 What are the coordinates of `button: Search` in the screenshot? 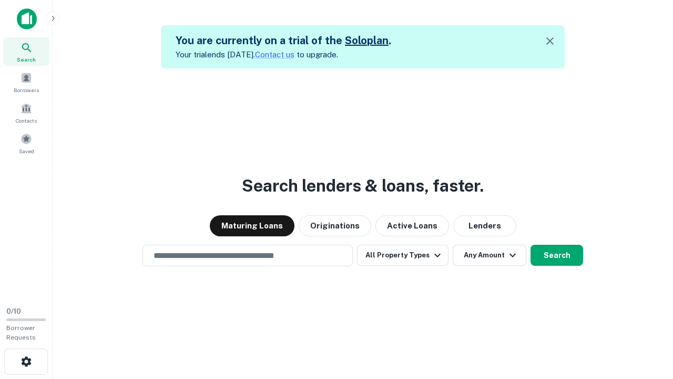 It's located at (557, 255).